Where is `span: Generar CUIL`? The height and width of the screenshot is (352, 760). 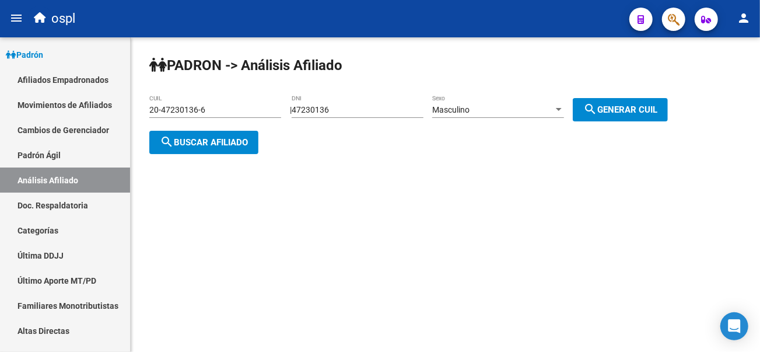 span: Generar CUIL is located at coordinates (620, 110).